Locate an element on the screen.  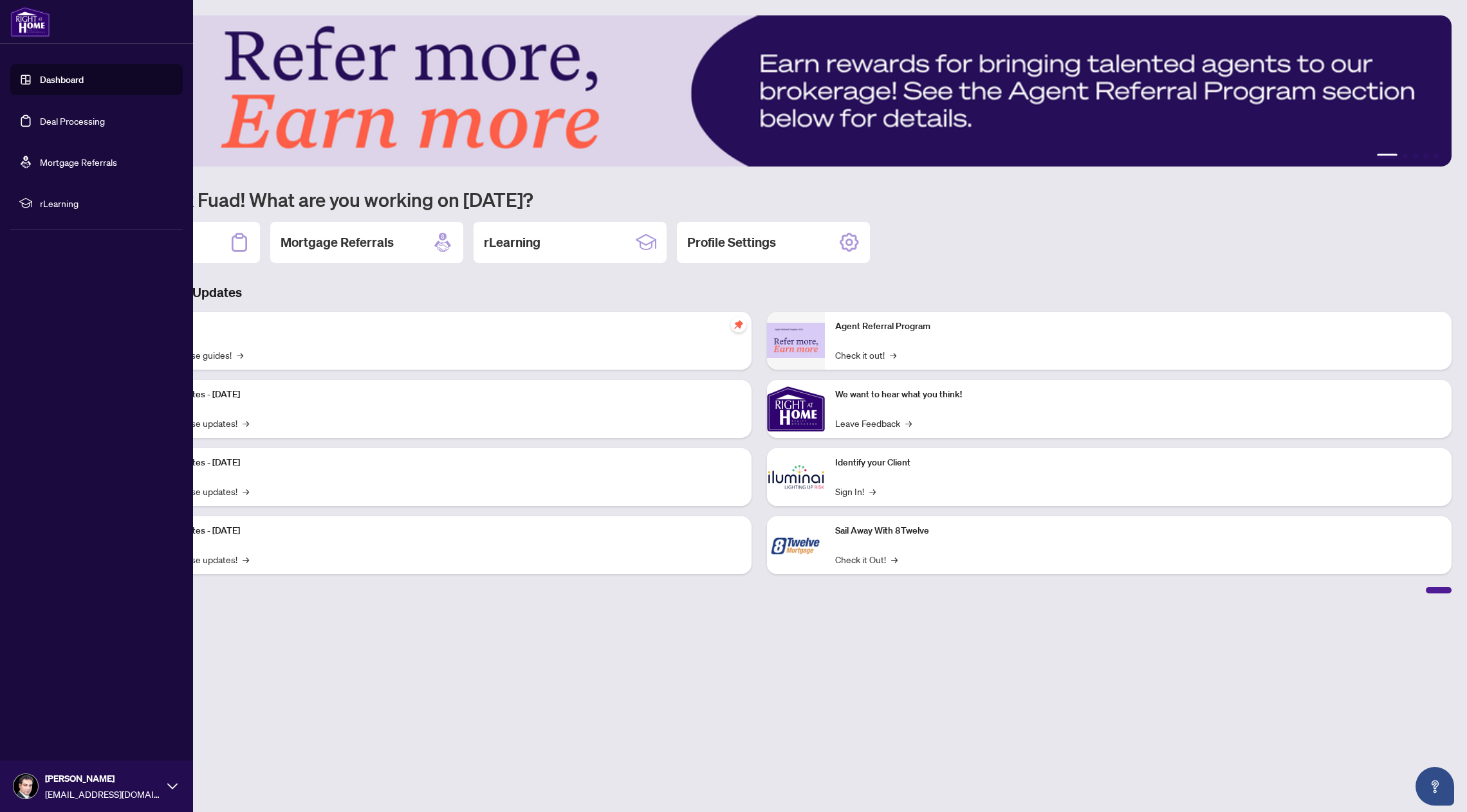
p: Self-Help is located at coordinates (438, 327).